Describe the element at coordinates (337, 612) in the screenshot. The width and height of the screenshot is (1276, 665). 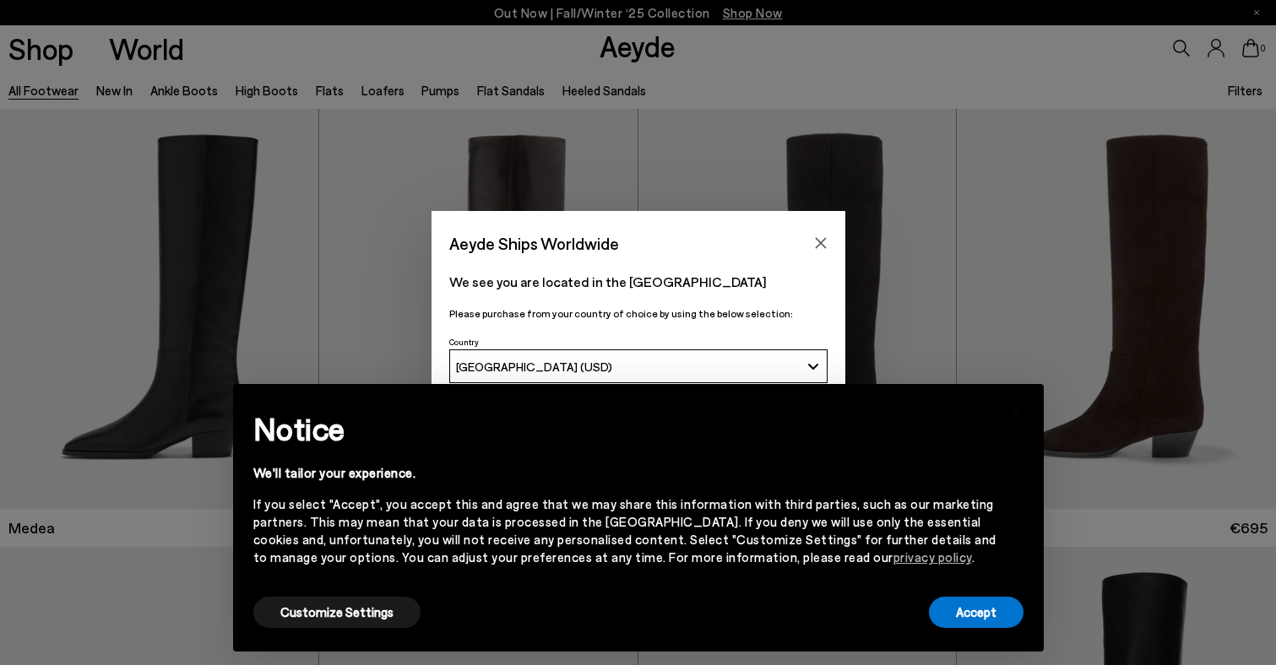
I see `button: Customize Settings` at that location.